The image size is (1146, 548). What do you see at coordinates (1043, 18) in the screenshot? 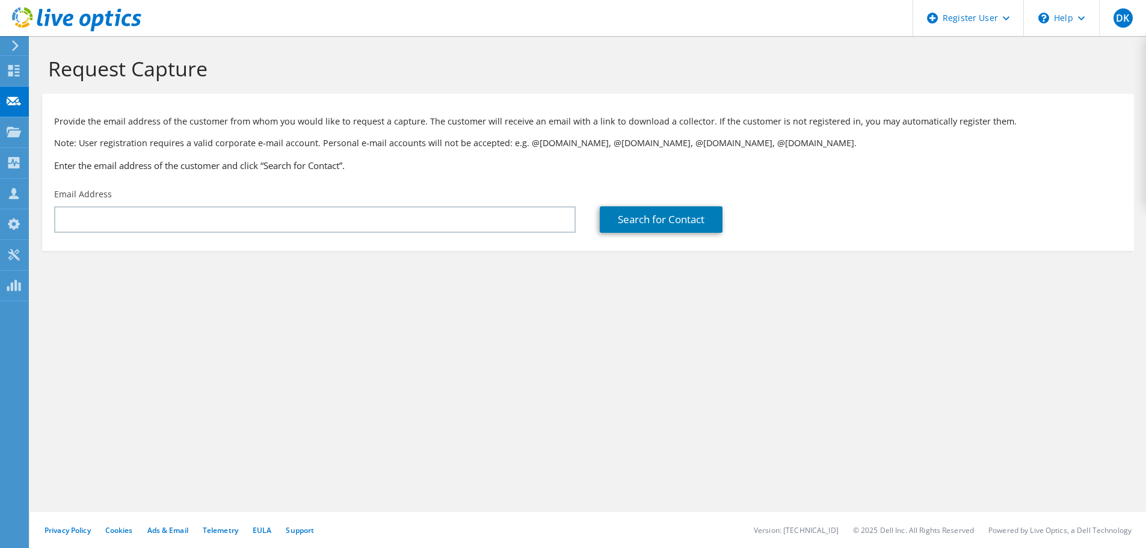
I see `svg: \n` at bounding box center [1043, 18].